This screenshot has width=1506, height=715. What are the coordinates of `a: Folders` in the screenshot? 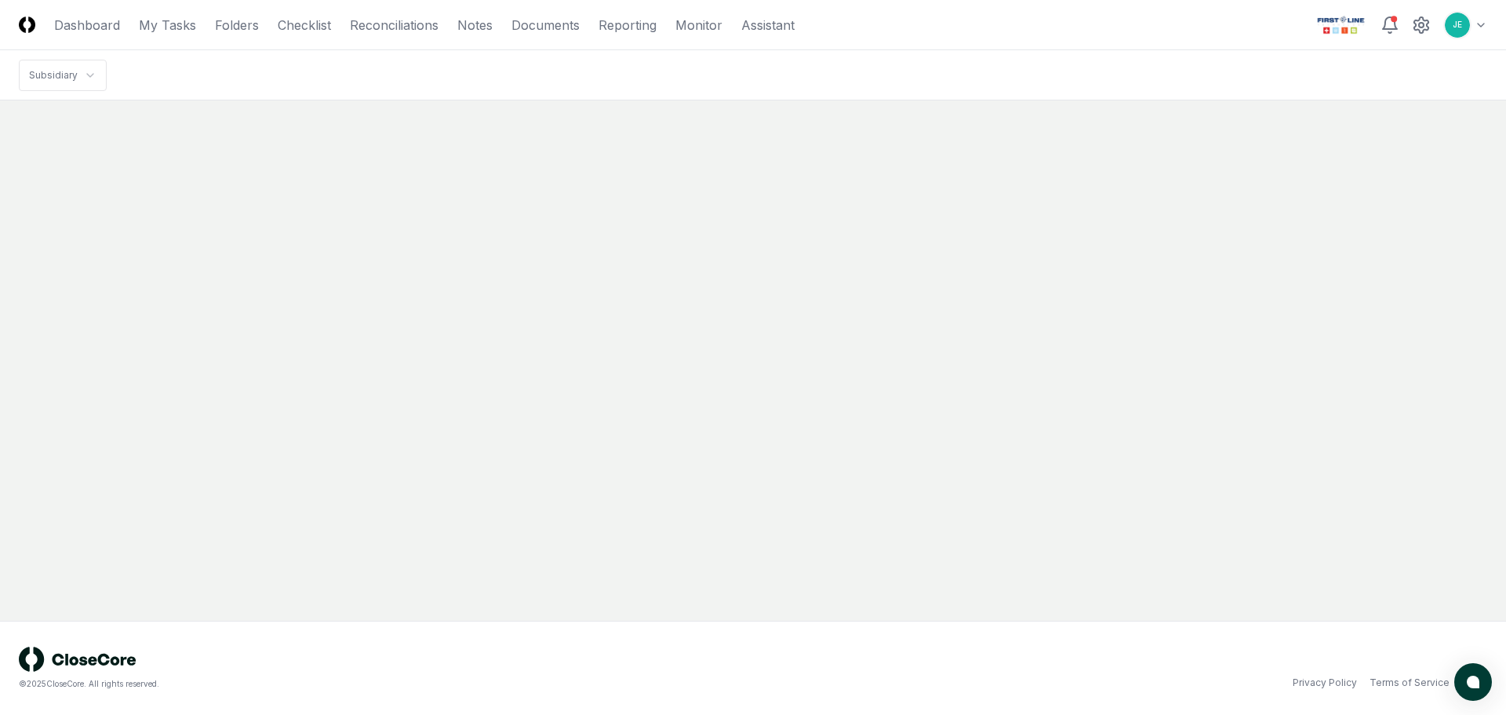 It's located at (237, 25).